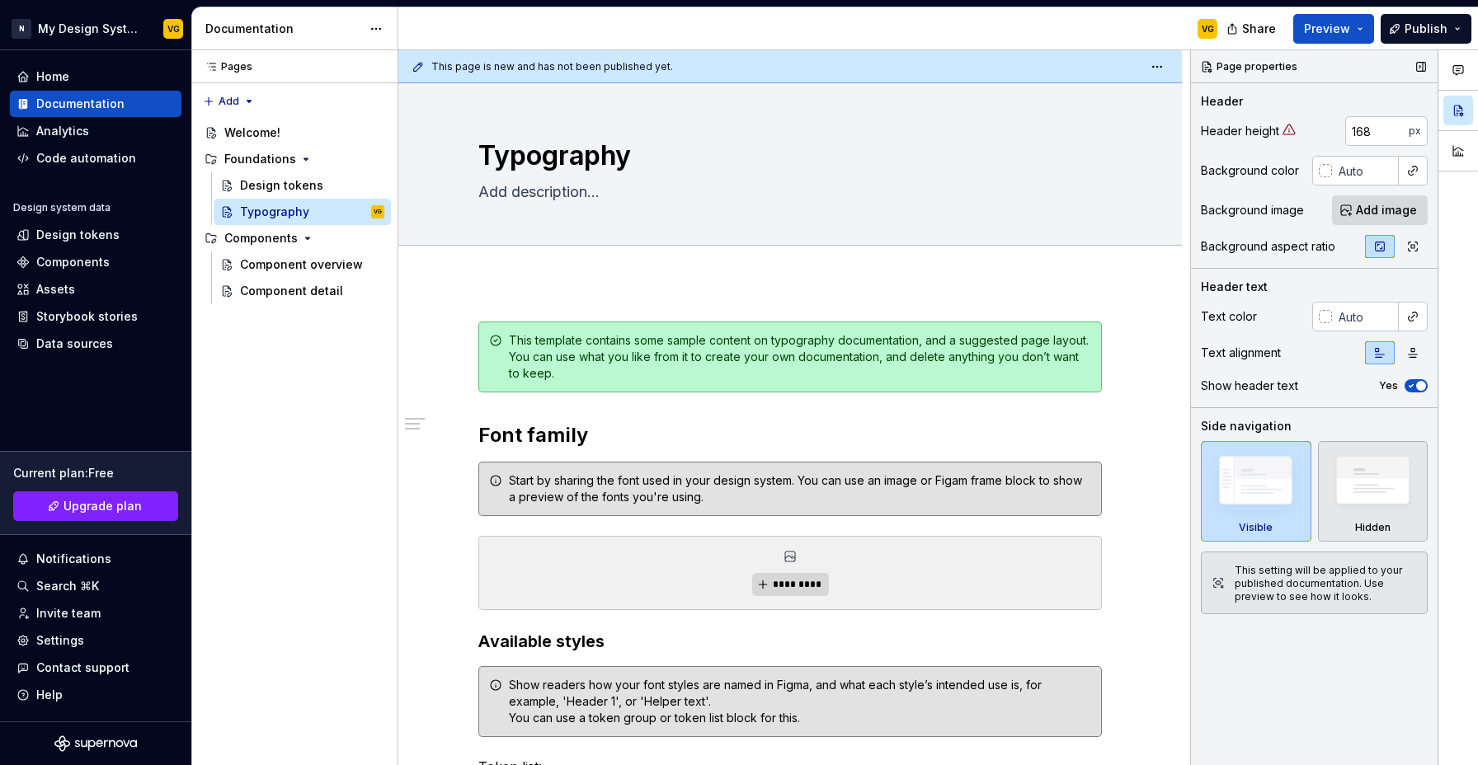 The image size is (1478, 765). I want to click on button: NMy Design SystemVG, so click(96, 28).